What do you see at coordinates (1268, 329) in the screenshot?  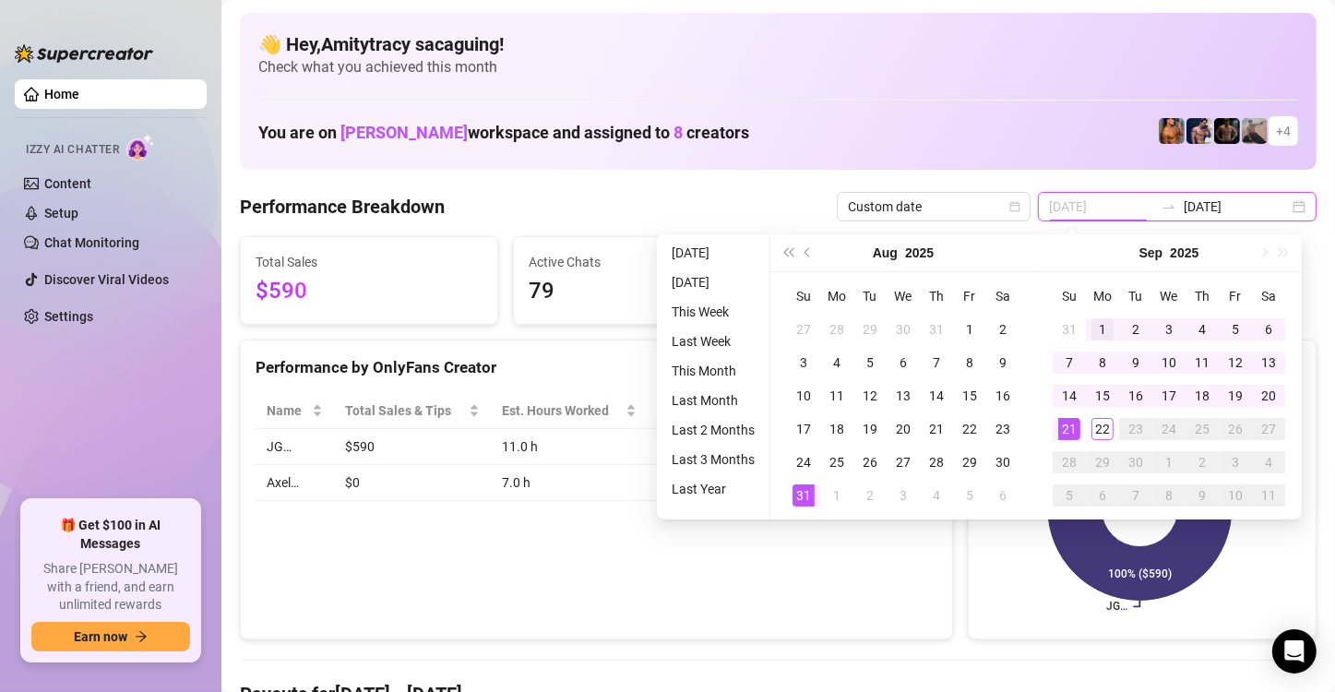 I see `td: 2025-09-06` at bounding box center [1268, 329].